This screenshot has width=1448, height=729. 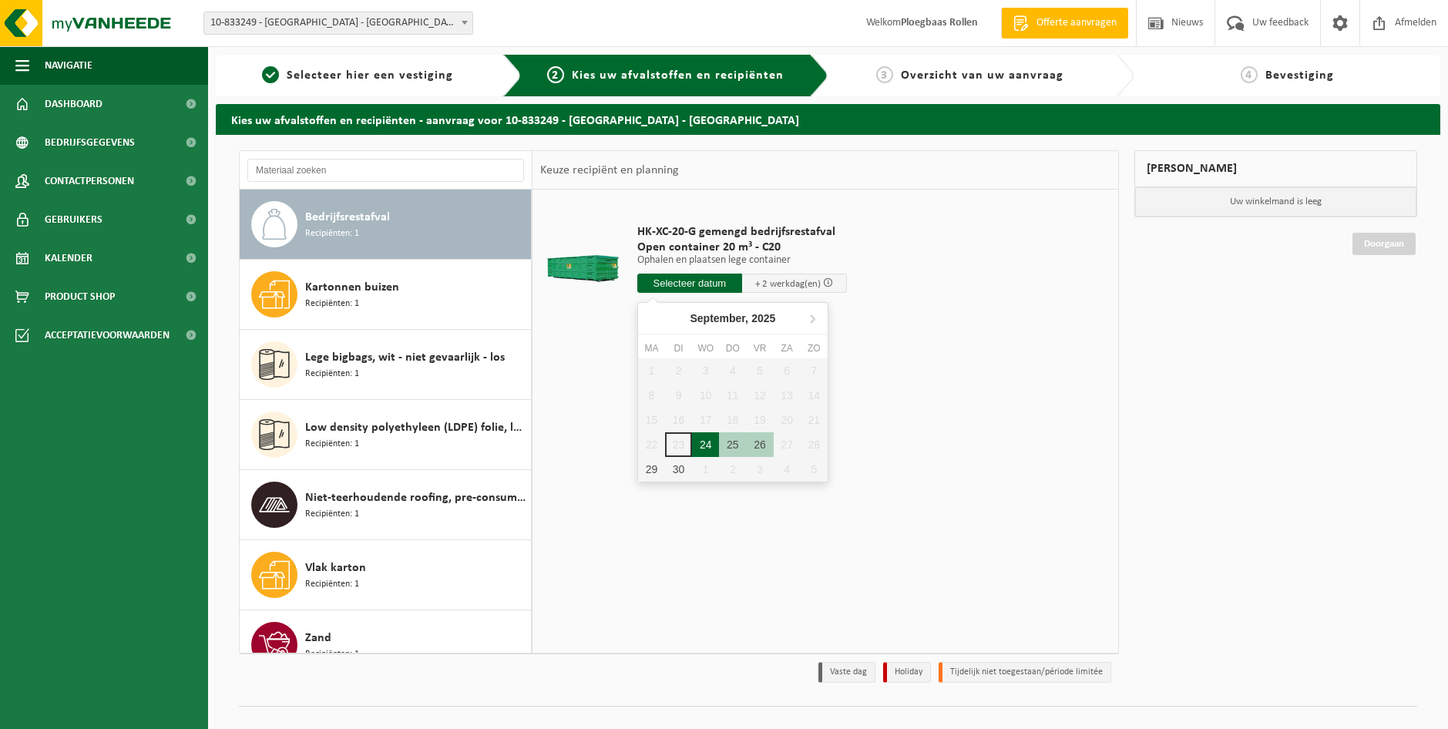 What do you see at coordinates (732, 469) in the screenshot?
I see `div: 2` at bounding box center [732, 469].